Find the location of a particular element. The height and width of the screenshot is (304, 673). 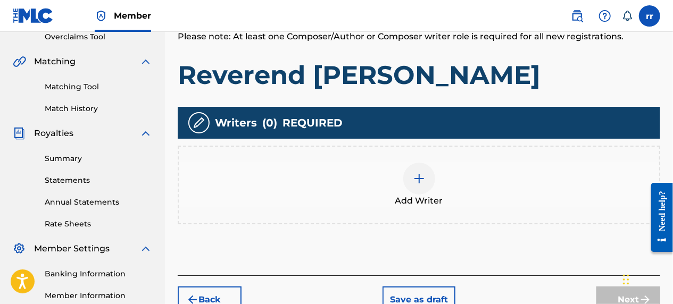

a: Annual Statements is located at coordinates (98, 202).